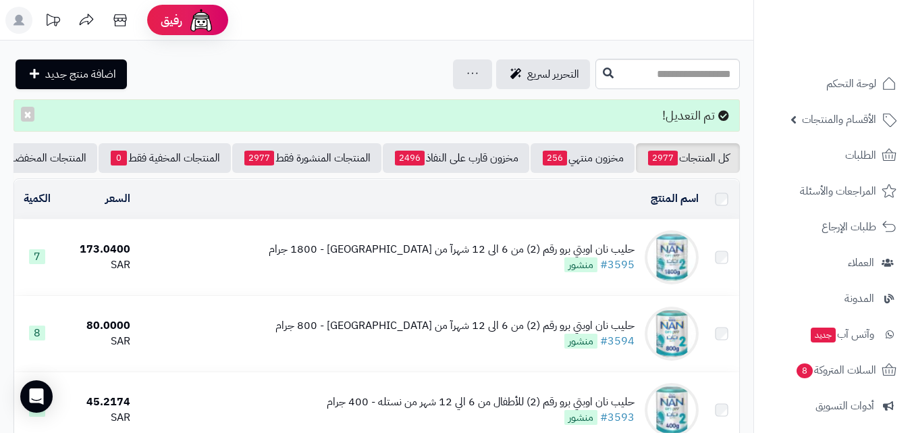 Image resolution: width=912 pixels, height=433 pixels. What do you see at coordinates (861, 263) in the screenshot?
I see `span: العملاء` at bounding box center [861, 263].